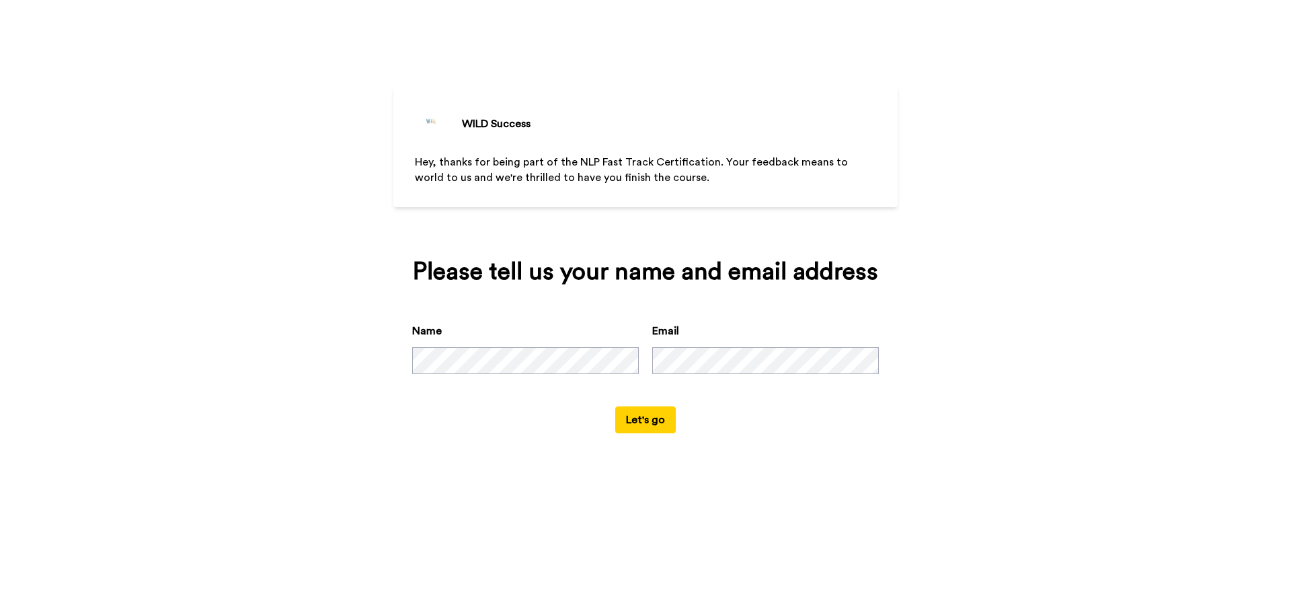  I want to click on label: Email, so click(666, 331).